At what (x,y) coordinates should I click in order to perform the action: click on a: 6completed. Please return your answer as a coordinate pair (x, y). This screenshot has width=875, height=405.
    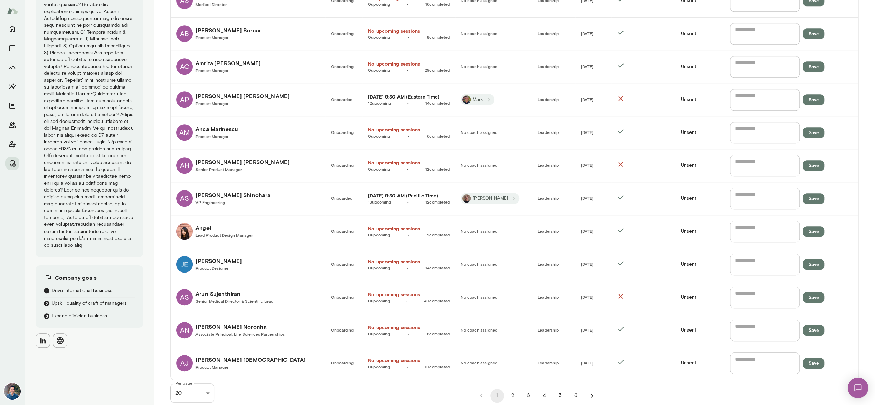
    Looking at the image, I should click on (438, 136).